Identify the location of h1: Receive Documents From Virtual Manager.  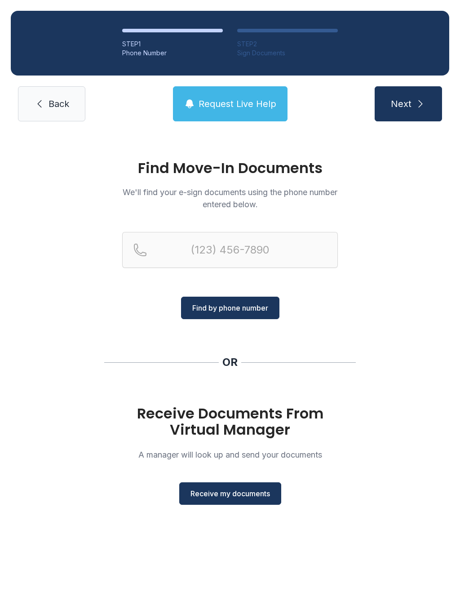
(230, 422).